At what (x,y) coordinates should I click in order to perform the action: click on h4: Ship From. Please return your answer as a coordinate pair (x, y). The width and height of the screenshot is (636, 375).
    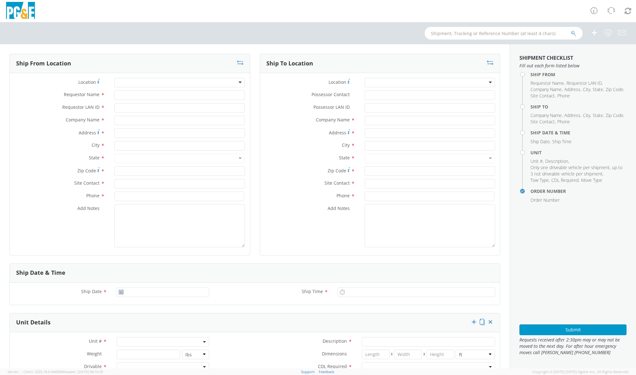
    Looking at the image, I should click on (578, 74).